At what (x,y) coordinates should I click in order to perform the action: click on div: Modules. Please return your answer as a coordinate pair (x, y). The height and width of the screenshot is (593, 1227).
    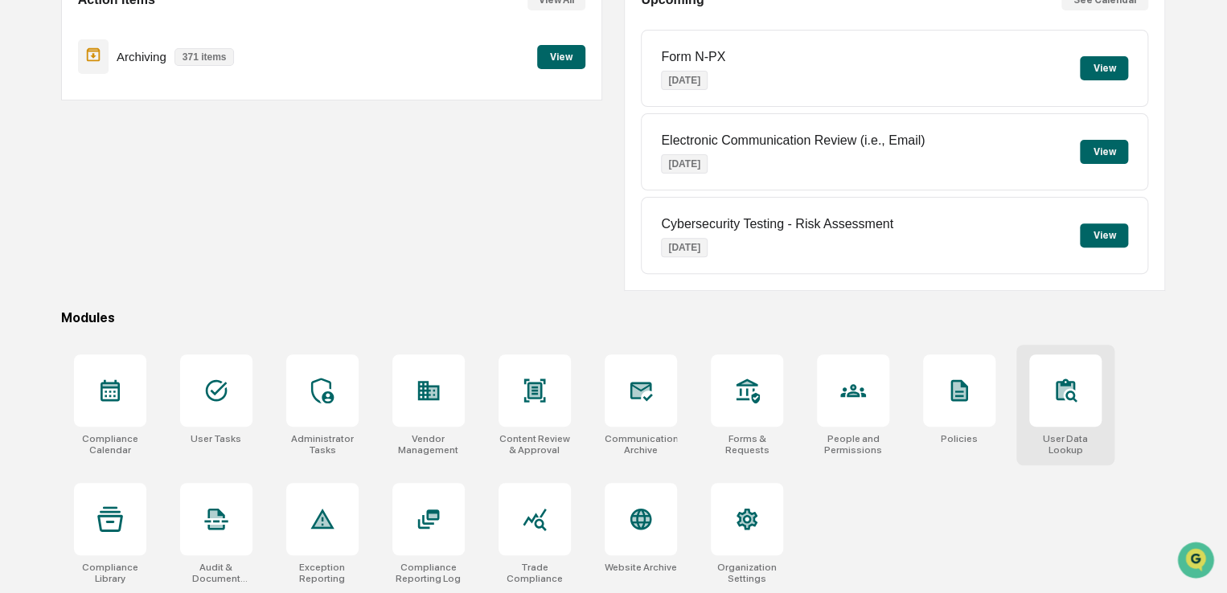
    Looking at the image, I should click on (613, 318).